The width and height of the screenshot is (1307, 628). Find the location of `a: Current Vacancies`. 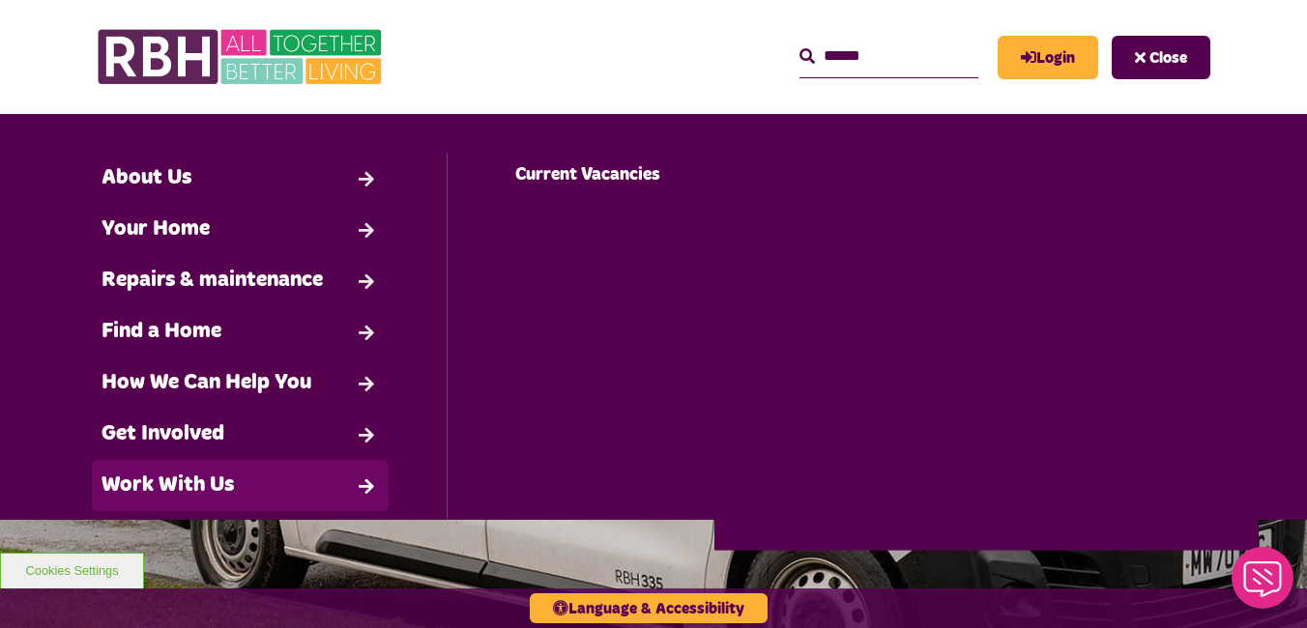

a: Current Vacancies is located at coordinates (653, 175).